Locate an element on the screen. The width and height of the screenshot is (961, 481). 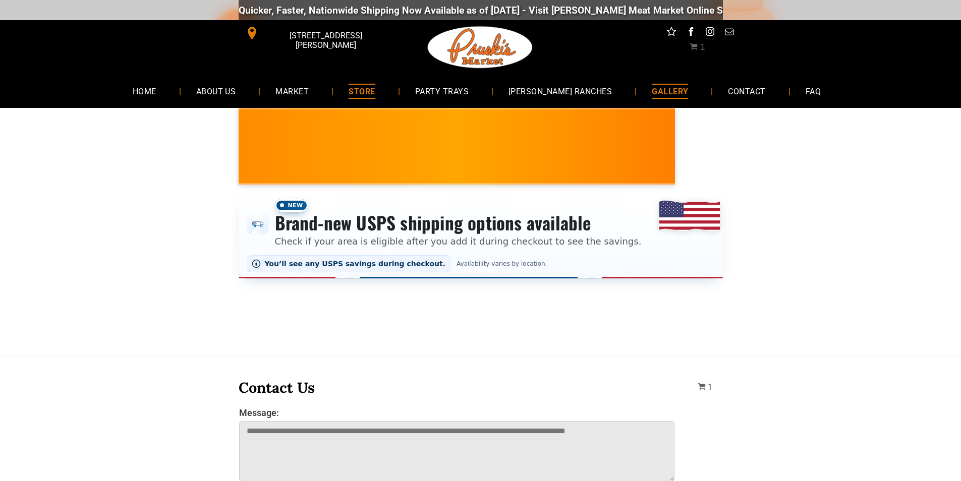
a: MARKET is located at coordinates (292, 91).